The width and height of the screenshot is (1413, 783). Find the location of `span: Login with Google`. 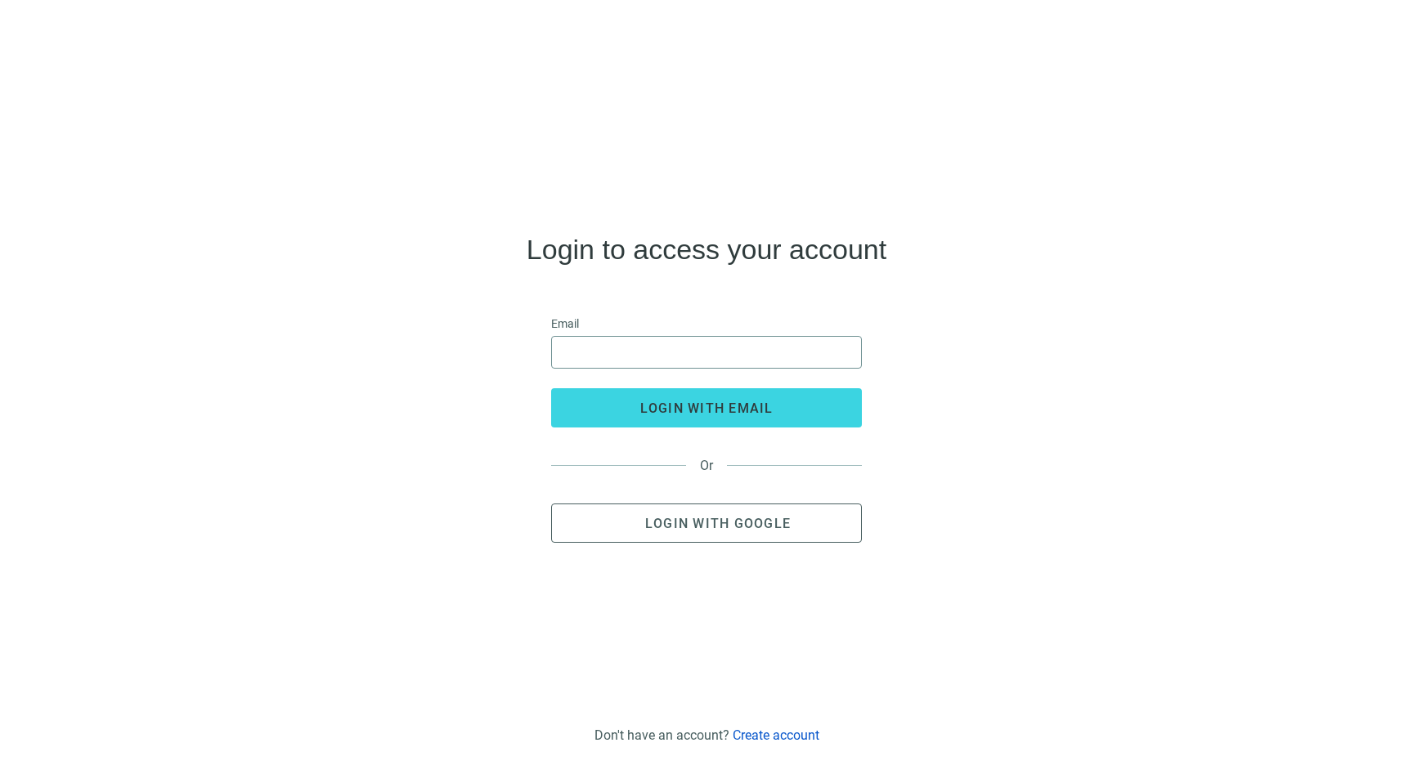

span: Login with Google is located at coordinates (718, 523).